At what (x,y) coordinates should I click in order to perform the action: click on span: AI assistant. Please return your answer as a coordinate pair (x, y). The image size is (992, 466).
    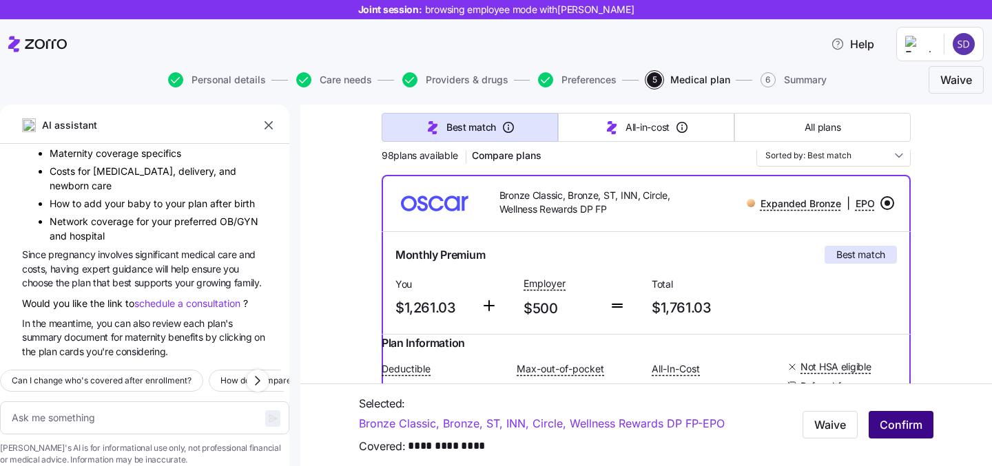
    Looking at the image, I should click on (70, 125).